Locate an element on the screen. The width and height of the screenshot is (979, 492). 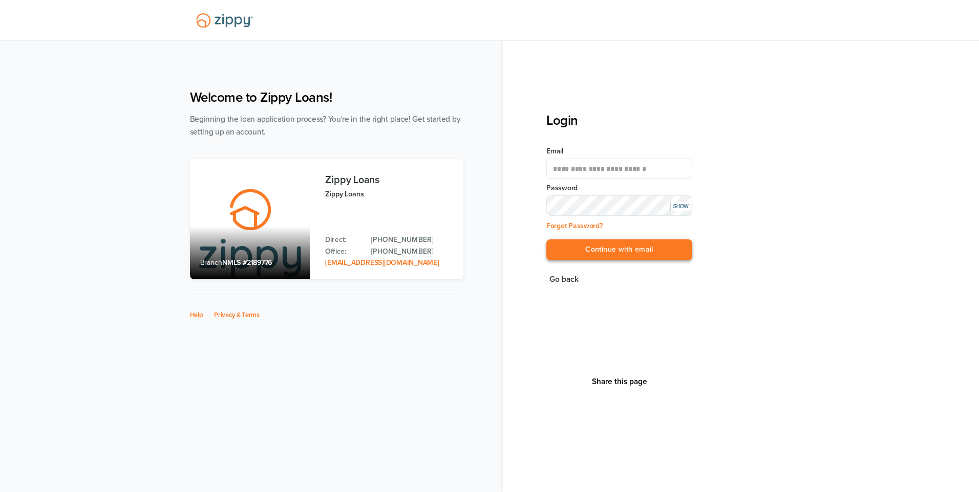
input: Input Password is located at coordinates (619, 206).